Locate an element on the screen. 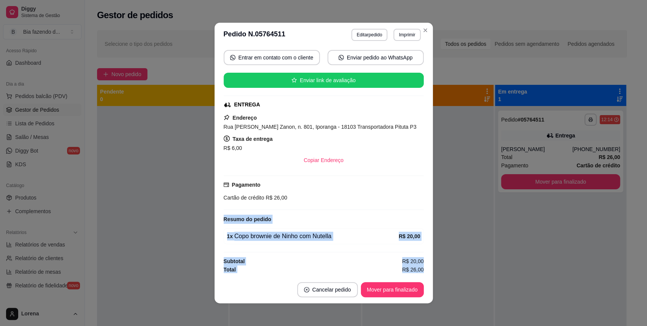  strong: Subtotal is located at coordinates (234, 262).